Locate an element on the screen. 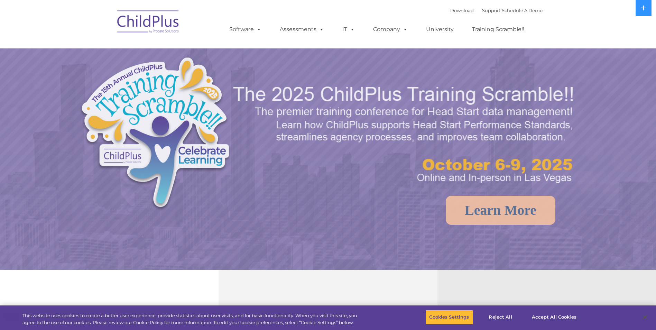 This screenshot has height=330, width=656. a: Schedule A Demo is located at coordinates (522, 10).